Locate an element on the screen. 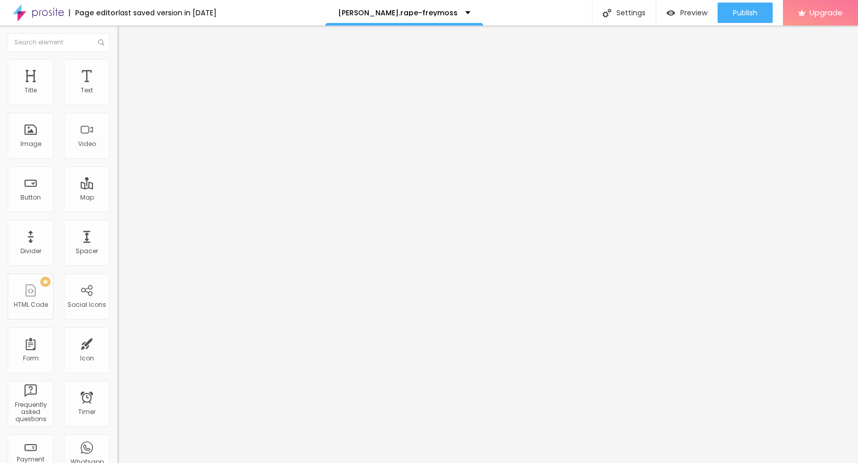  img: view-1.svg is located at coordinates (671, 13).